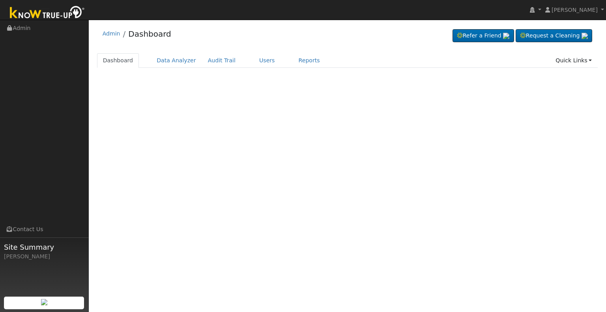  I want to click on img: Know True-Up, so click(47, 13).